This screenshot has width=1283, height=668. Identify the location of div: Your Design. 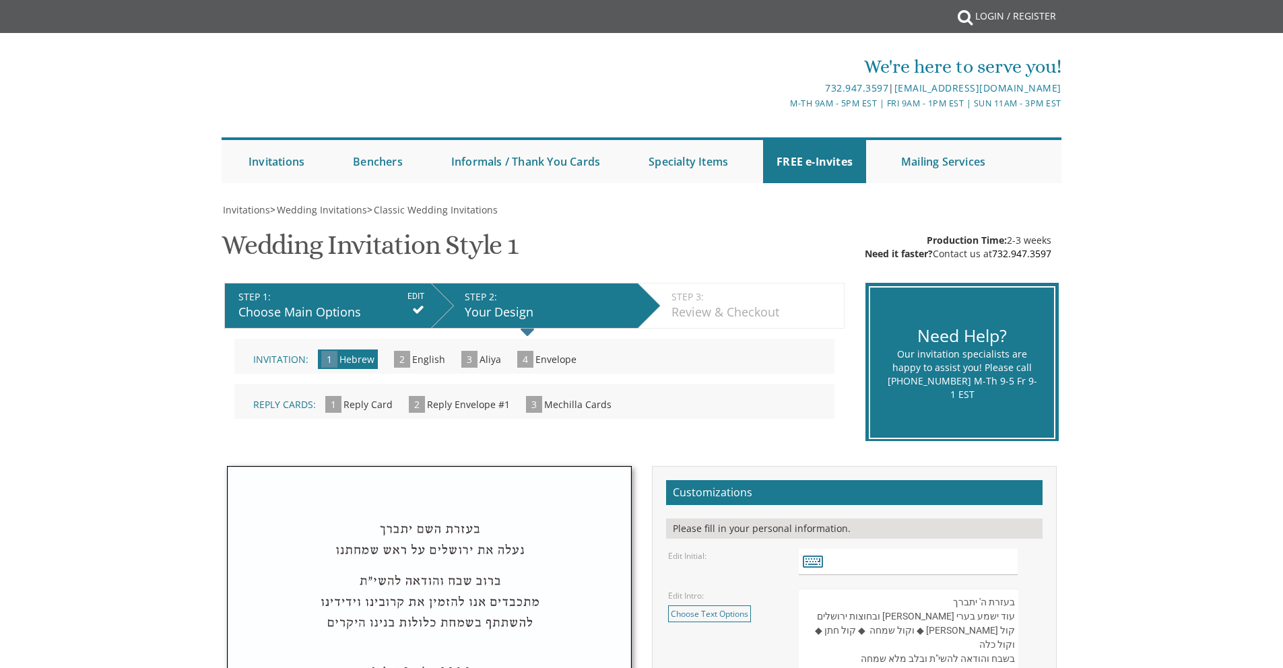
(548, 313).